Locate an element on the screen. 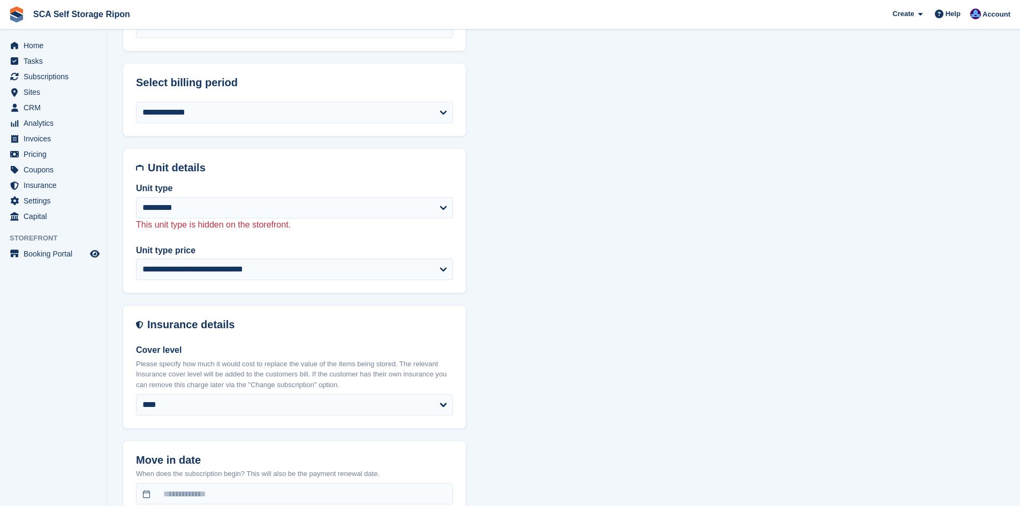 The width and height of the screenshot is (1020, 506). span: Subscriptions is located at coordinates (56, 77).